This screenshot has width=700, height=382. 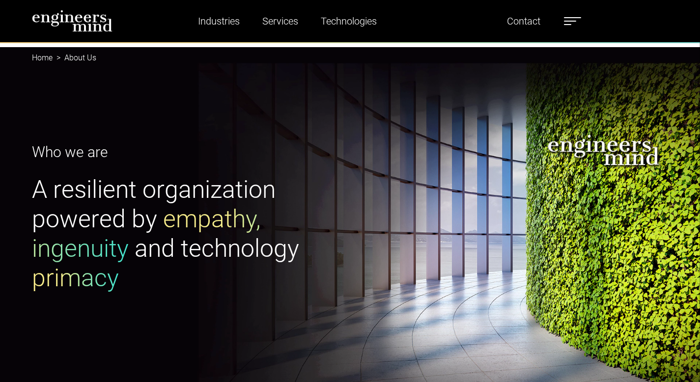 What do you see at coordinates (349, 21) in the screenshot?
I see `a: Technologies` at bounding box center [349, 21].